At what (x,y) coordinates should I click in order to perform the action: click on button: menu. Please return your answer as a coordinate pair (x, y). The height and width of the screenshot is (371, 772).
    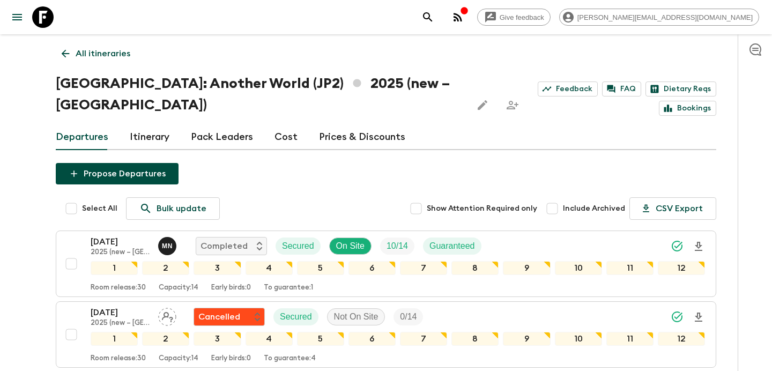
    Looking at the image, I should click on (17, 17).